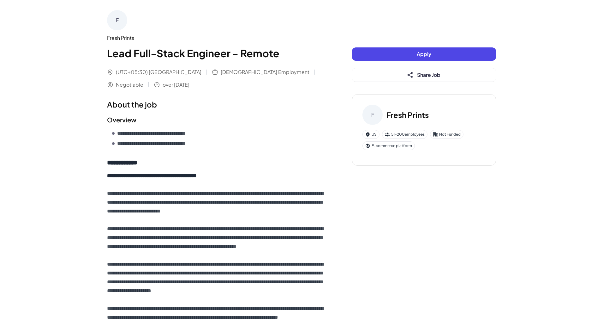 Image resolution: width=603 pixels, height=326 pixels. What do you see at coordinates (371, 134) in the screenshot?
I see `div: US` at bounding box center [371, 134].